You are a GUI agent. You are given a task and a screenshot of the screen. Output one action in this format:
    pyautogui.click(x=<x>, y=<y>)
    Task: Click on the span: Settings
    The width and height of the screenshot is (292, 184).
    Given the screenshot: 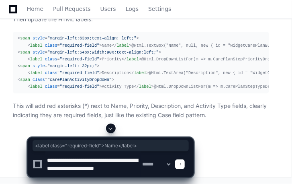 What is the action you would take?
    pyautogui.click(x=160, y=9)
    